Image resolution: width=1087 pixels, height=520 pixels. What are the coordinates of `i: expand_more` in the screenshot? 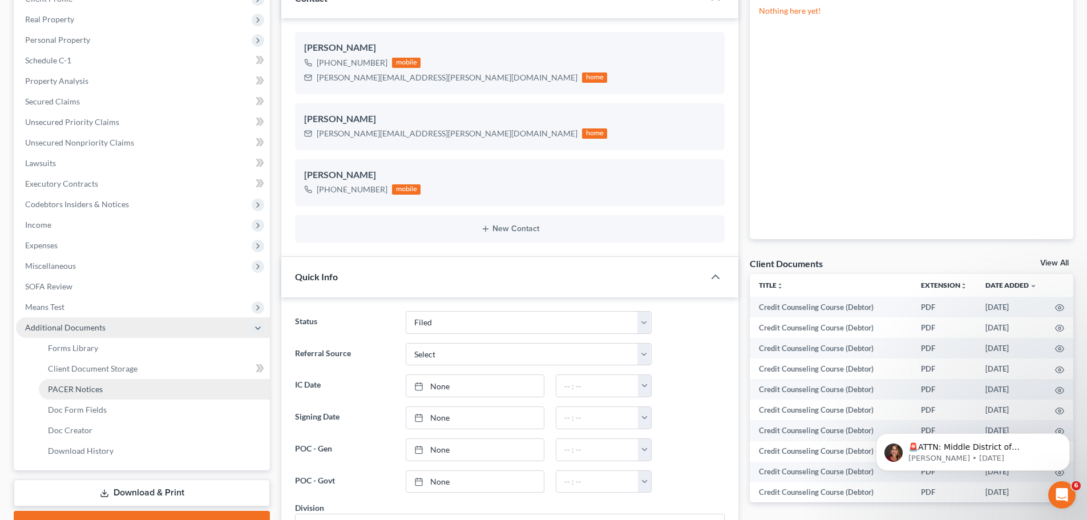 It's located at (1034, 286).